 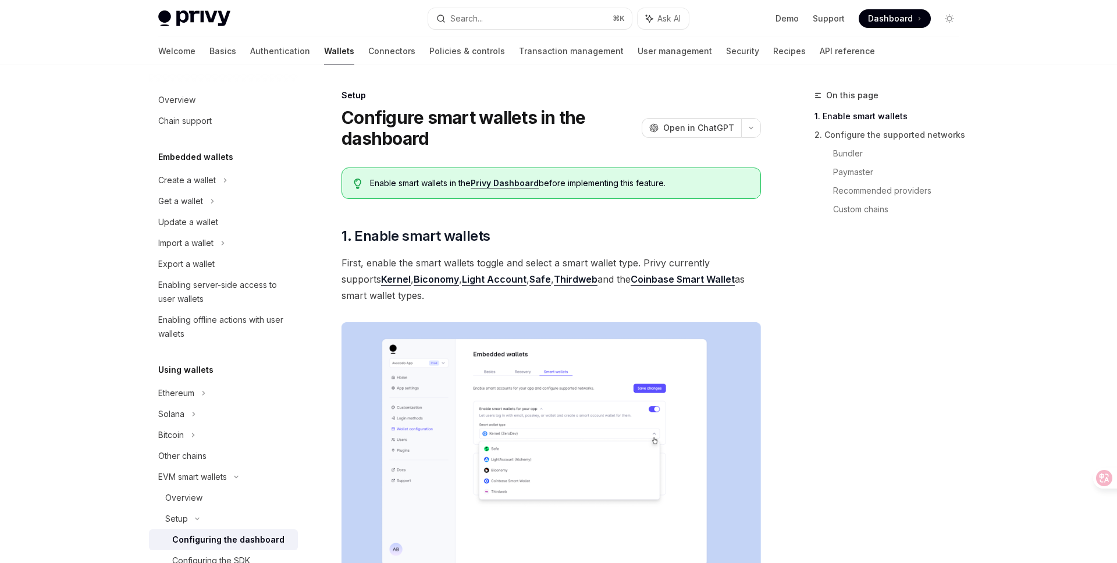 I want to click on a: Custom chains, so click(x=901, y=209).